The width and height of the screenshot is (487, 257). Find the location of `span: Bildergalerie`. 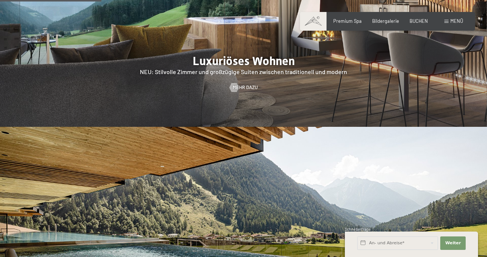

span: Bildergalerie is located at coordinates (385, 21).